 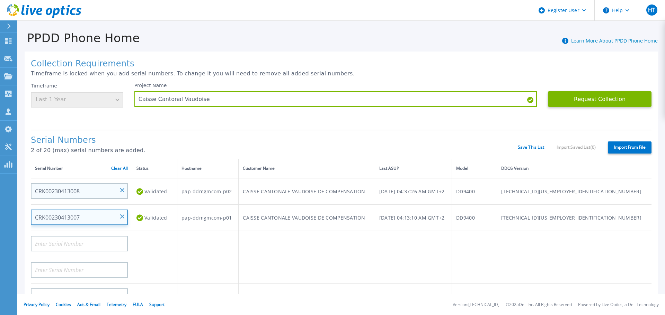 I want to click on th: Last ASUP, so click(x=413, y=169).